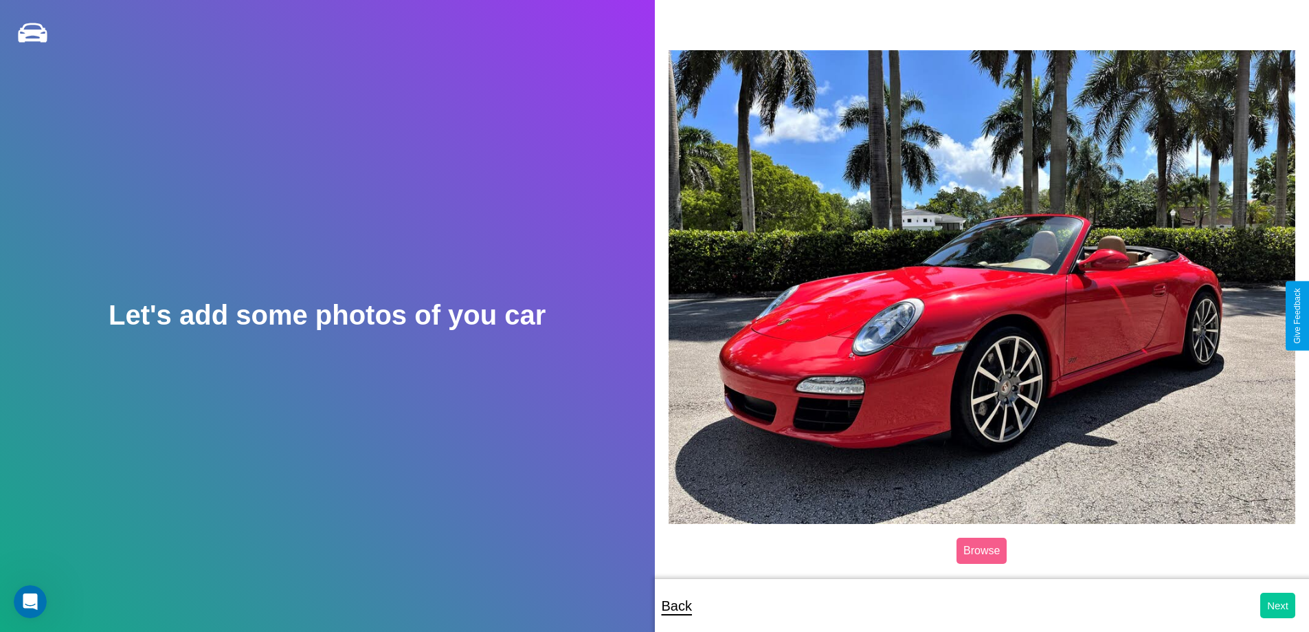 The height and width of the screenshot is (632, 1309). I want to click on button: Next, so click(1278, 605).